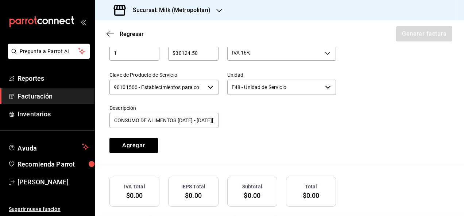 This screenshot has height=216, width=464. I want to click on span: Facturación, so click(53, 96).